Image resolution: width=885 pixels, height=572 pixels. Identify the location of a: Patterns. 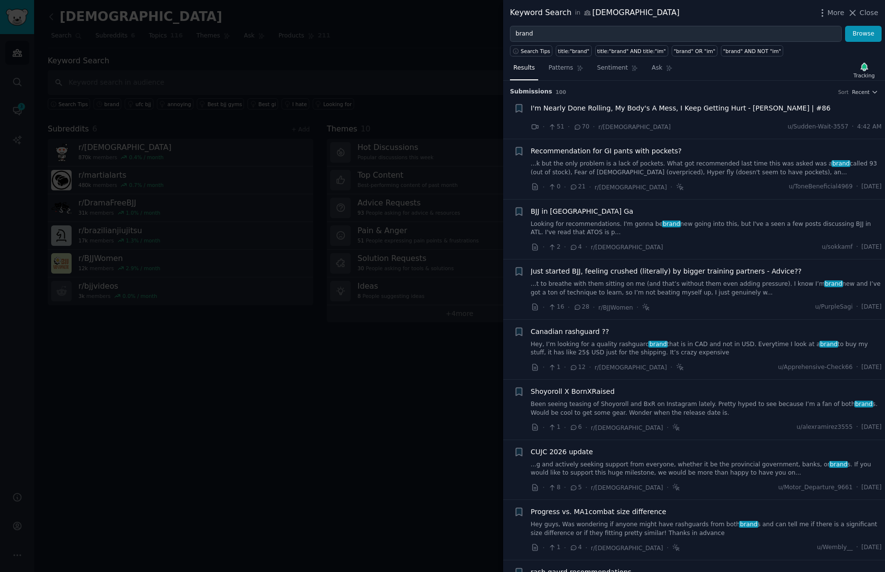
(566, 70).